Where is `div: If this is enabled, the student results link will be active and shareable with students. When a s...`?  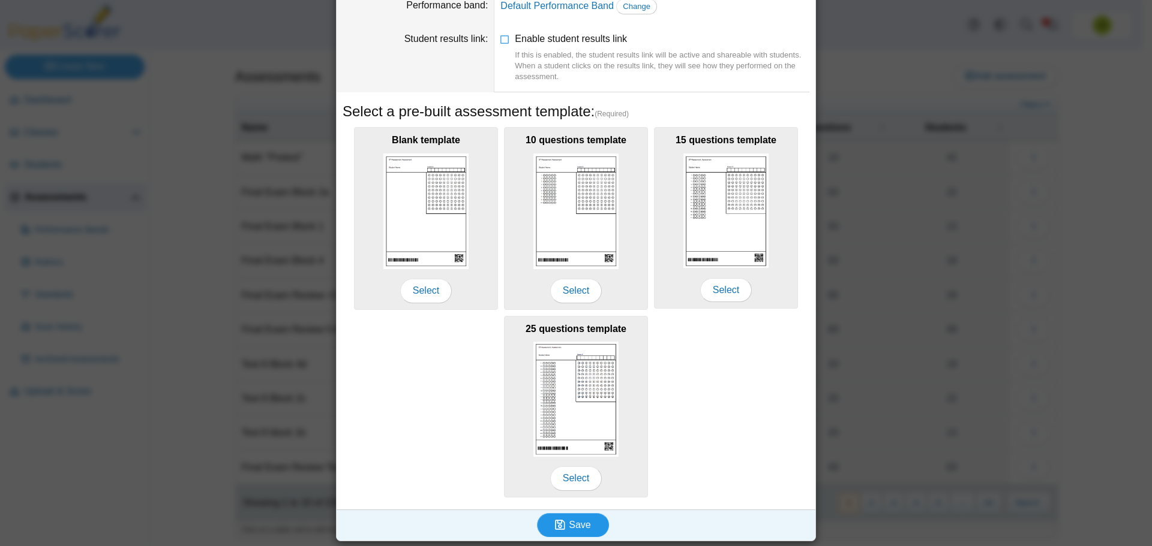
div: If this is enabled, the student results link will be active and shareable with students. When a s... is located at coordinates (662, 66).